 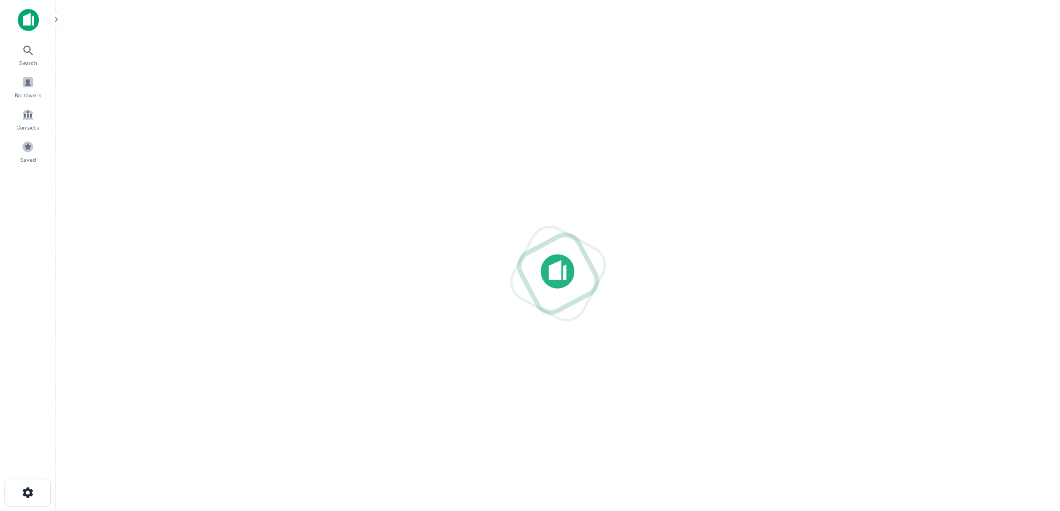 What do you see at coordinates (28, 63) in the screenshot?
I see `span: Search` at bounding box center [28, 63].